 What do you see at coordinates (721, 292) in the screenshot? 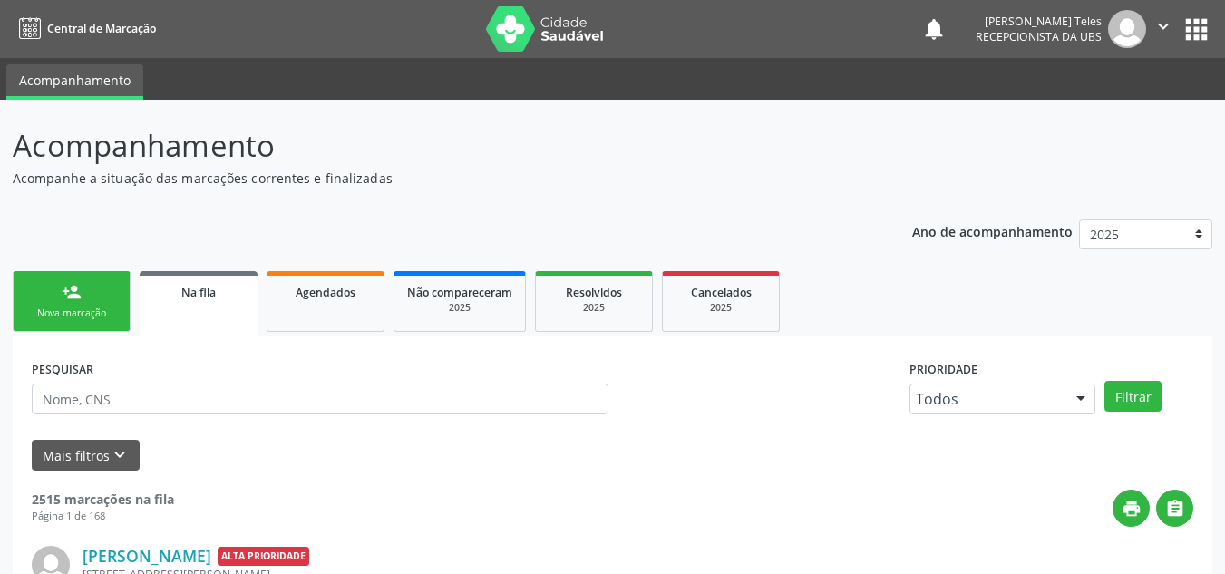
I see `span: Cancelados` at bounding box center [721, 292].